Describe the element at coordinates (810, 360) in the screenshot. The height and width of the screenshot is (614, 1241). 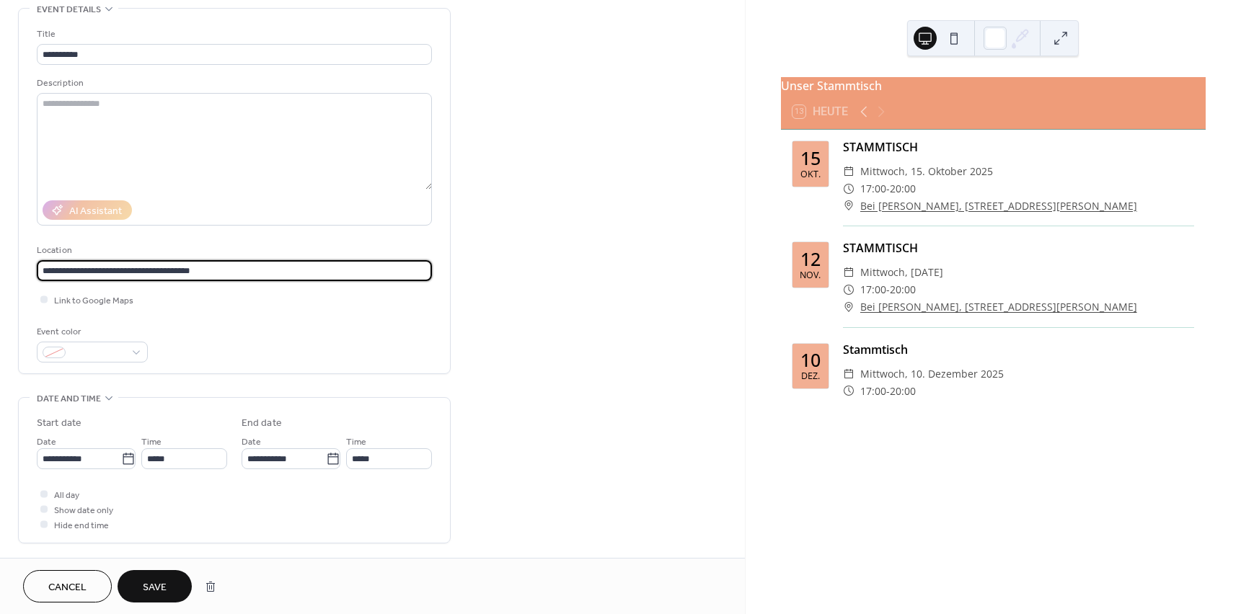
I see `div: 10` at that location.